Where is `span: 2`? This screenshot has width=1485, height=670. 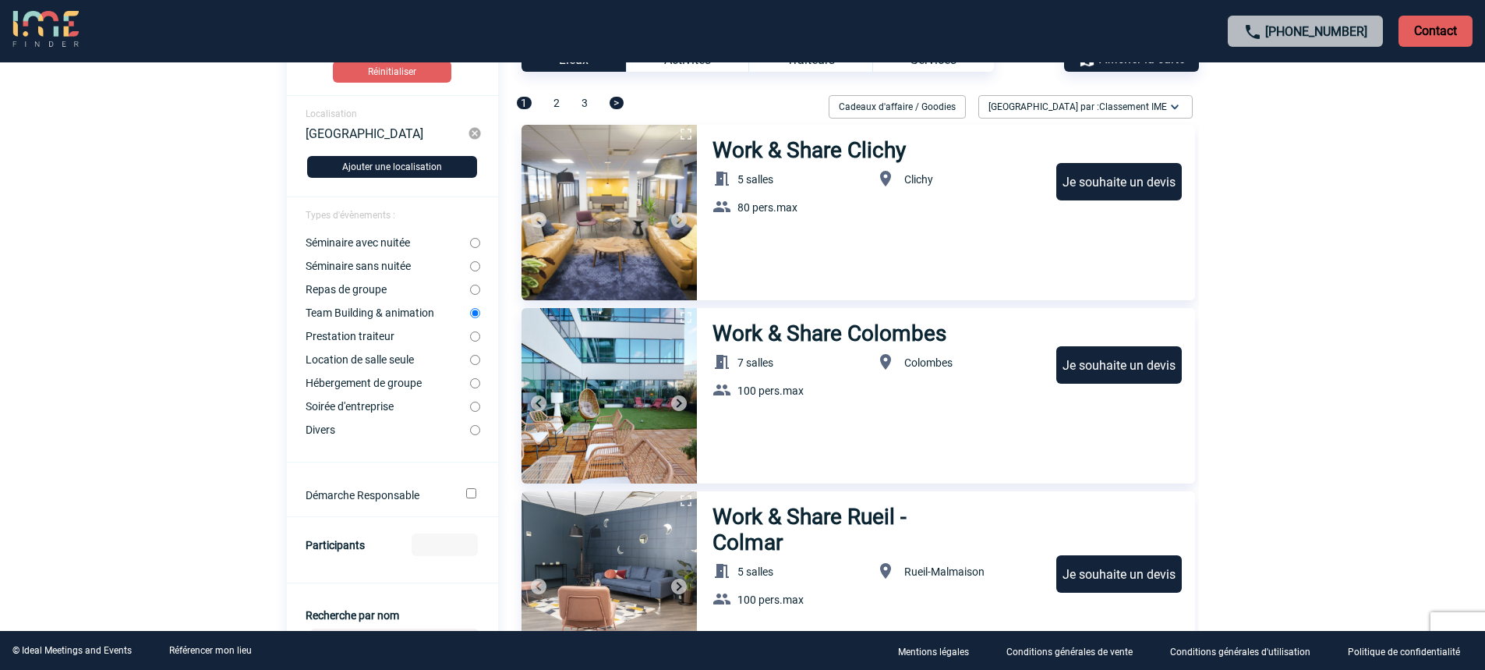
span: 2 is located at coordinates (557, 103).